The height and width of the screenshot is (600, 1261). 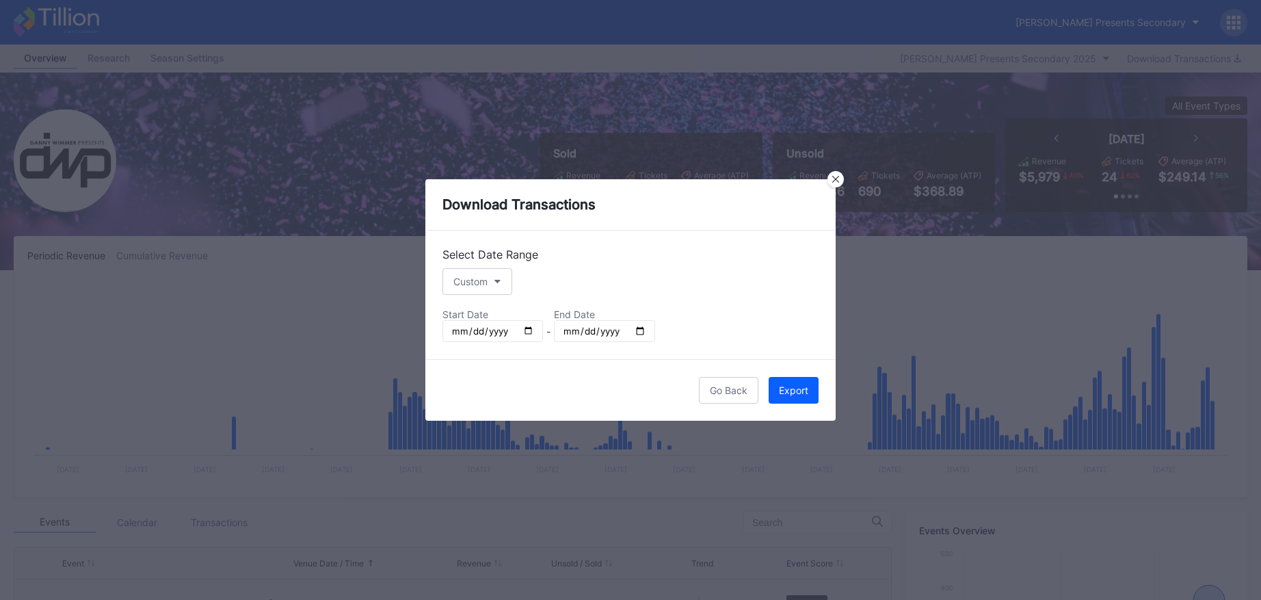 I want to click on div: Select Date Range, so click(x=630, y=254).